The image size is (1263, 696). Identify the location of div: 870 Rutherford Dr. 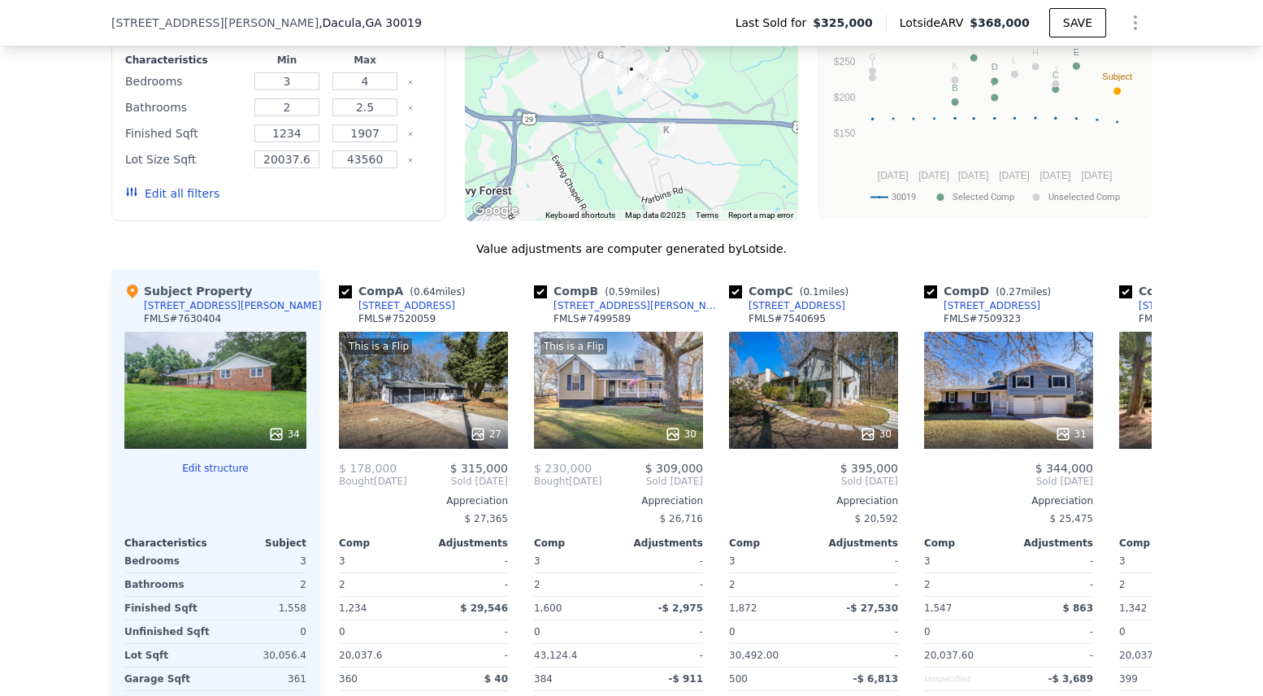
(667, 54).